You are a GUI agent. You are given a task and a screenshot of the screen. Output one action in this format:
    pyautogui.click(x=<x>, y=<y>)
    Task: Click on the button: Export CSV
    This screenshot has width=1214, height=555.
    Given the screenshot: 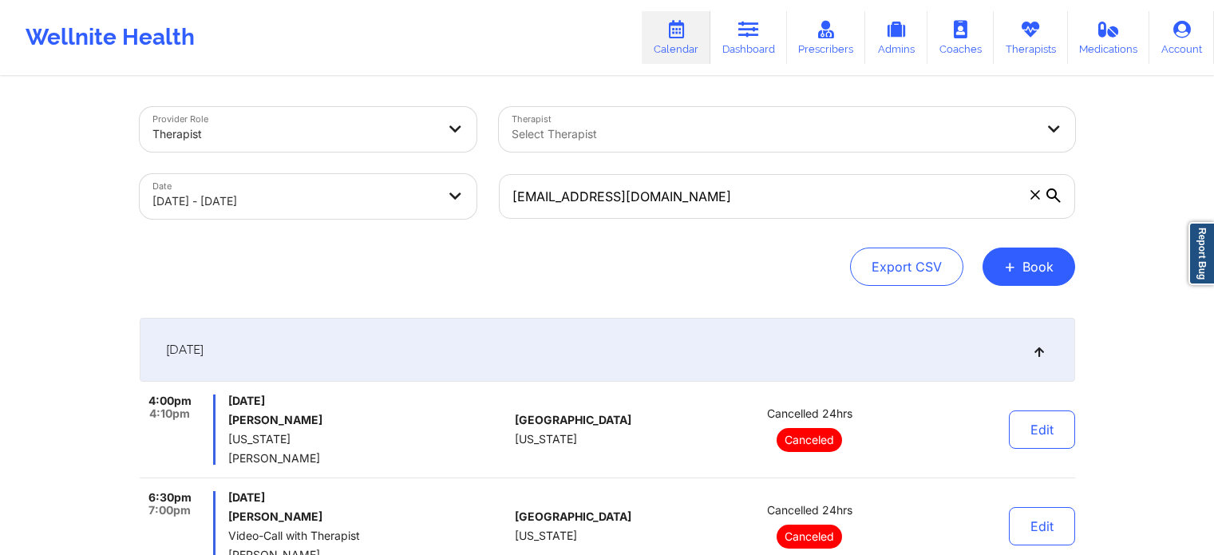 What is the action you would take?
    pyautogui.click(x=907, y=267)
    